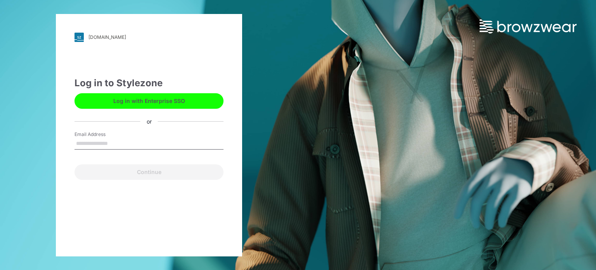 This screenshot has width=596, height=270. Describe the element at coordinates (149, 121) in the screenshot. I see `div: or` at that location.